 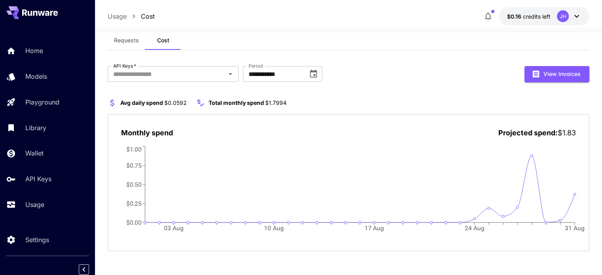 What do you see at coordinates (134, 149) in the screenshot?
I see `tspan: $1.00` at bounding box center [134, 149].